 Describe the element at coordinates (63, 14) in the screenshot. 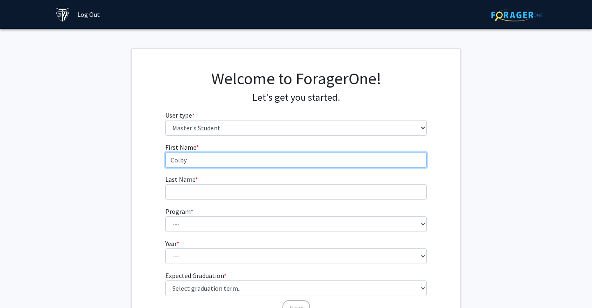

I see `img: Johns Hopkins University Logo` at that location.